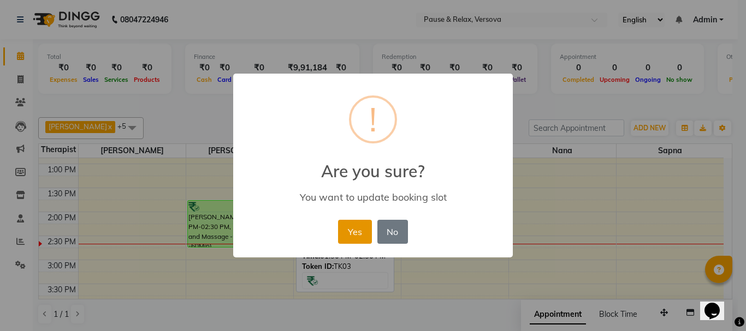 The image size is (746, 331). I want to click on h2: Are you sure?, so click(373, 165).